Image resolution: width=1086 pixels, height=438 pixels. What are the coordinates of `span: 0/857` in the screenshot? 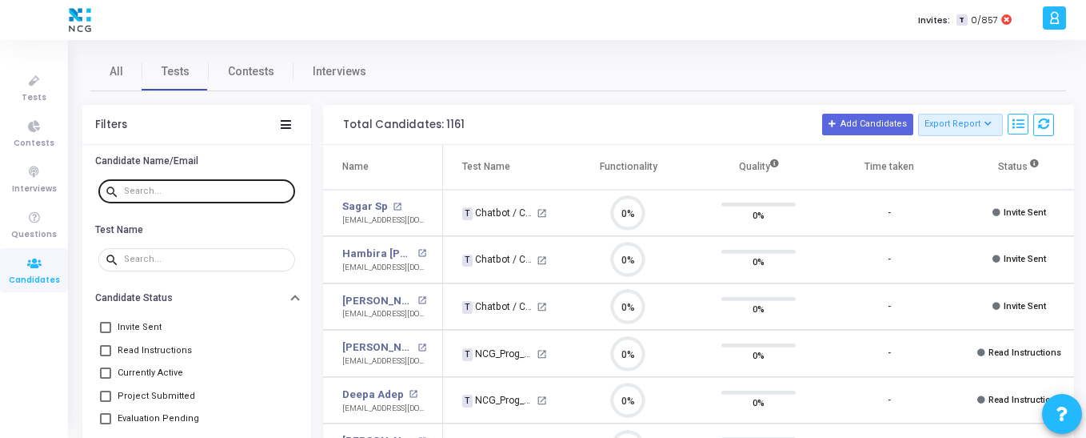 It's located at (985, 20).